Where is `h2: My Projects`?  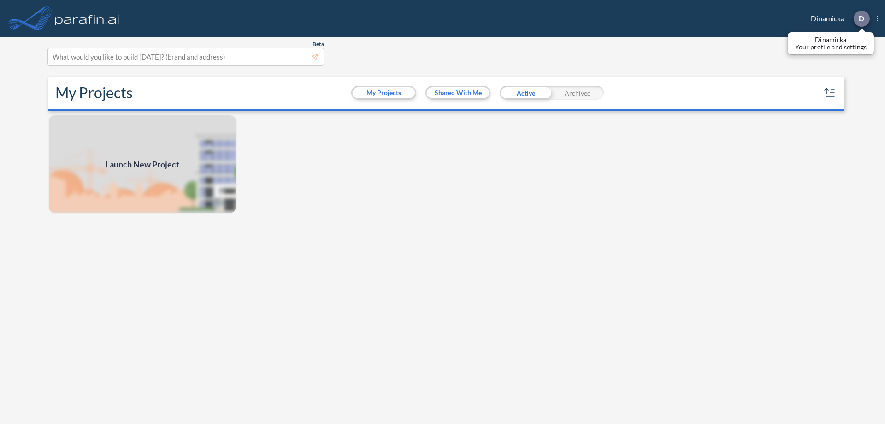 h2: My Projects is located at coordinates (94, 93).